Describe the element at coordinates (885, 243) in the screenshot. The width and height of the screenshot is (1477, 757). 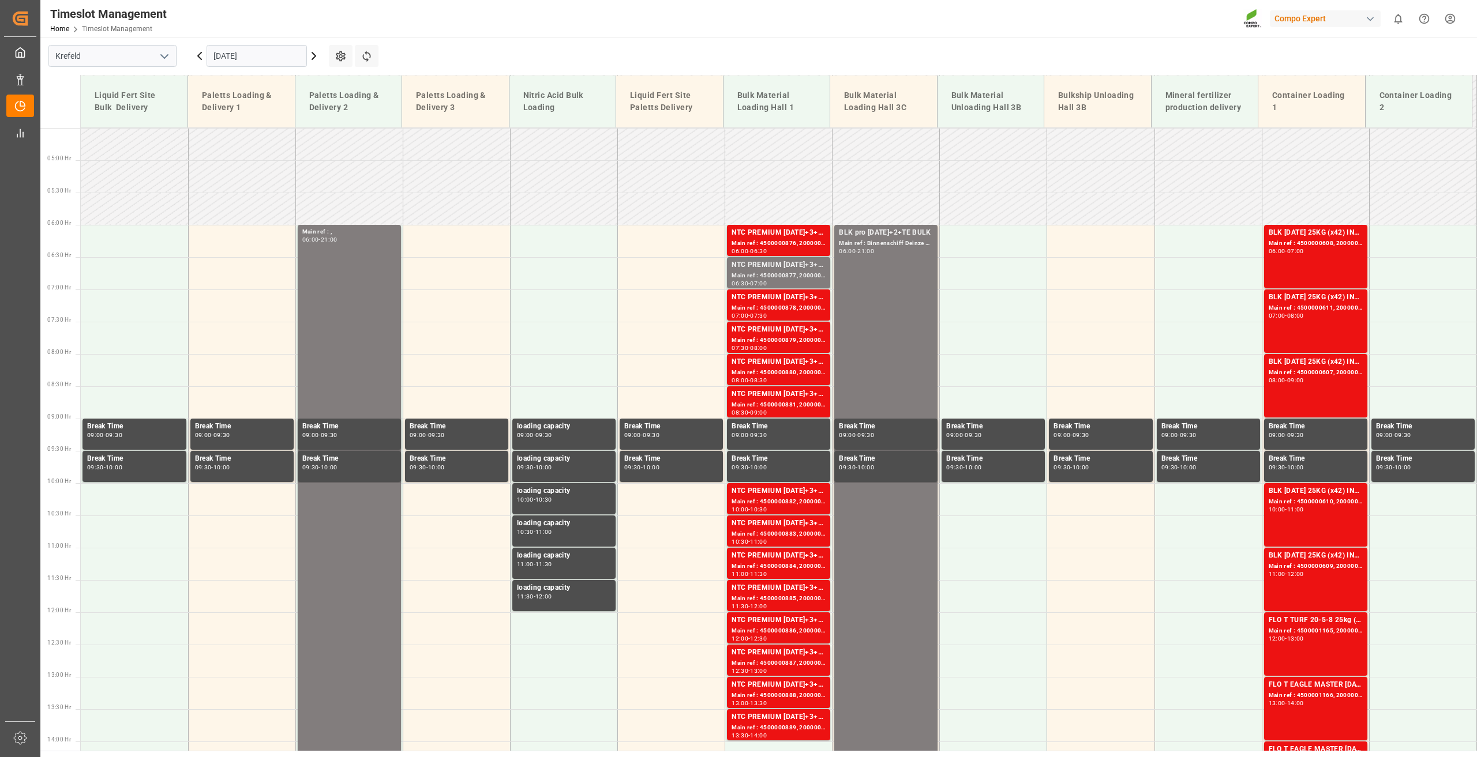
I see `div: Main ref : Binnenschiff Deinze 1/2,` at that location.